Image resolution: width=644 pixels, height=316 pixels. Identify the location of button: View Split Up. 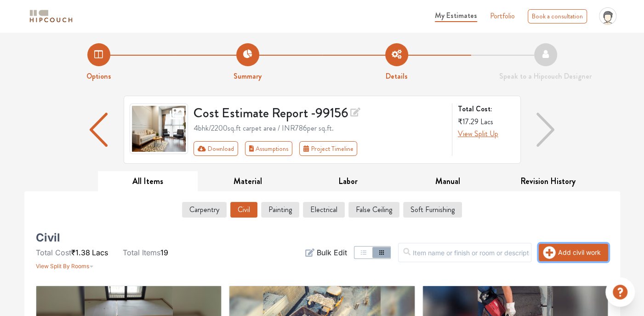
(478, 134).